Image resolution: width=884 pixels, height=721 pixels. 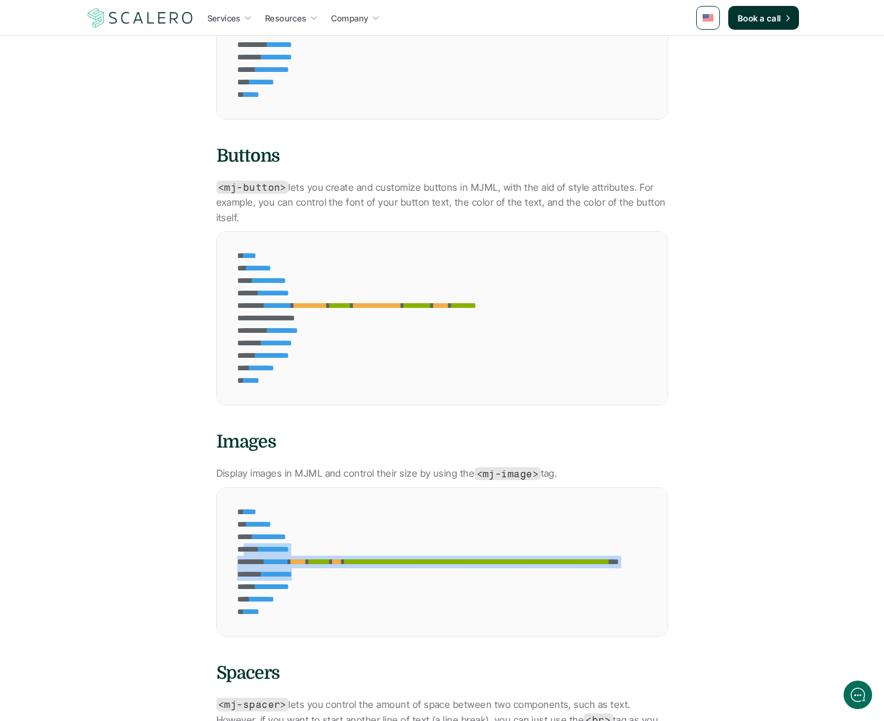 I want to click on h4: Spacers, so click(x=442, y=673).